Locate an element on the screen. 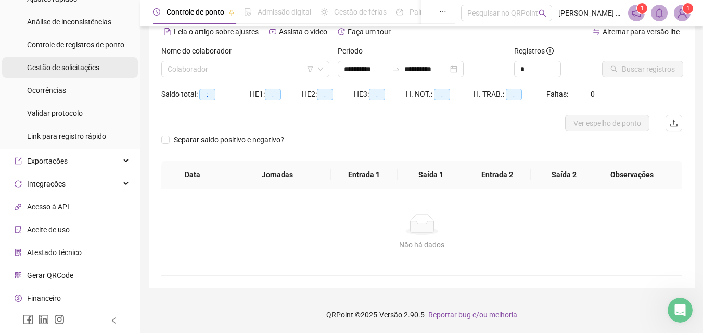 This screenshot has height=333, width=703. span: pushpin is located at coordinates (232, 12).